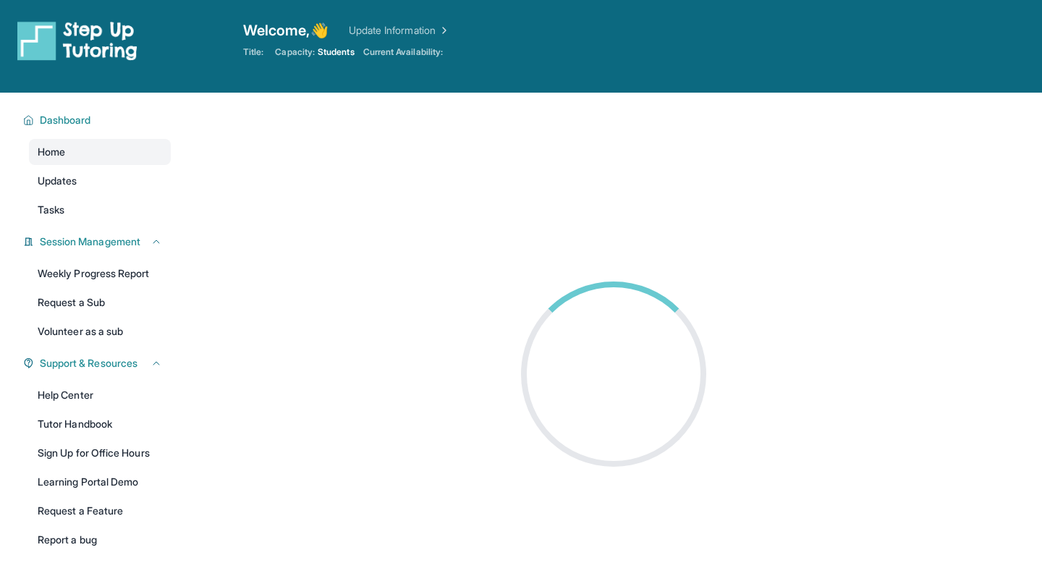  I want to click on a: Home, so click(100, 152).